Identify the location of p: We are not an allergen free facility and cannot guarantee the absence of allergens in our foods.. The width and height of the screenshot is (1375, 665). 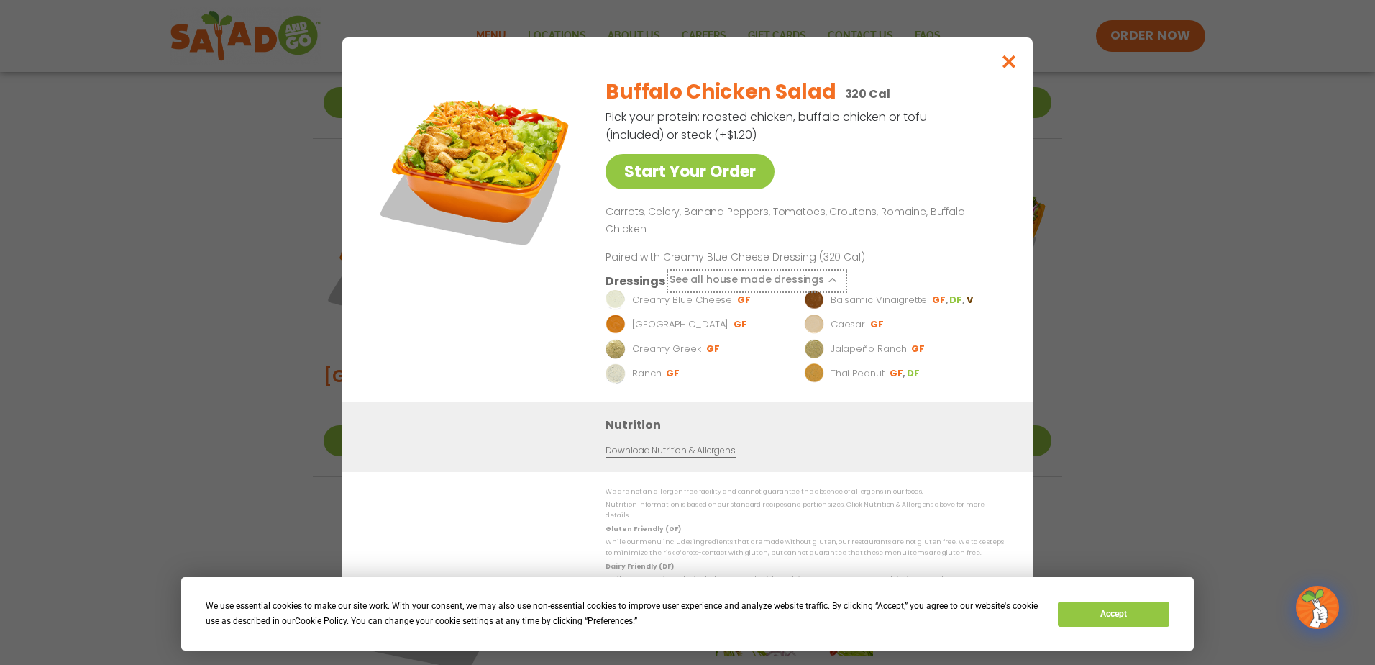
(805, 491).